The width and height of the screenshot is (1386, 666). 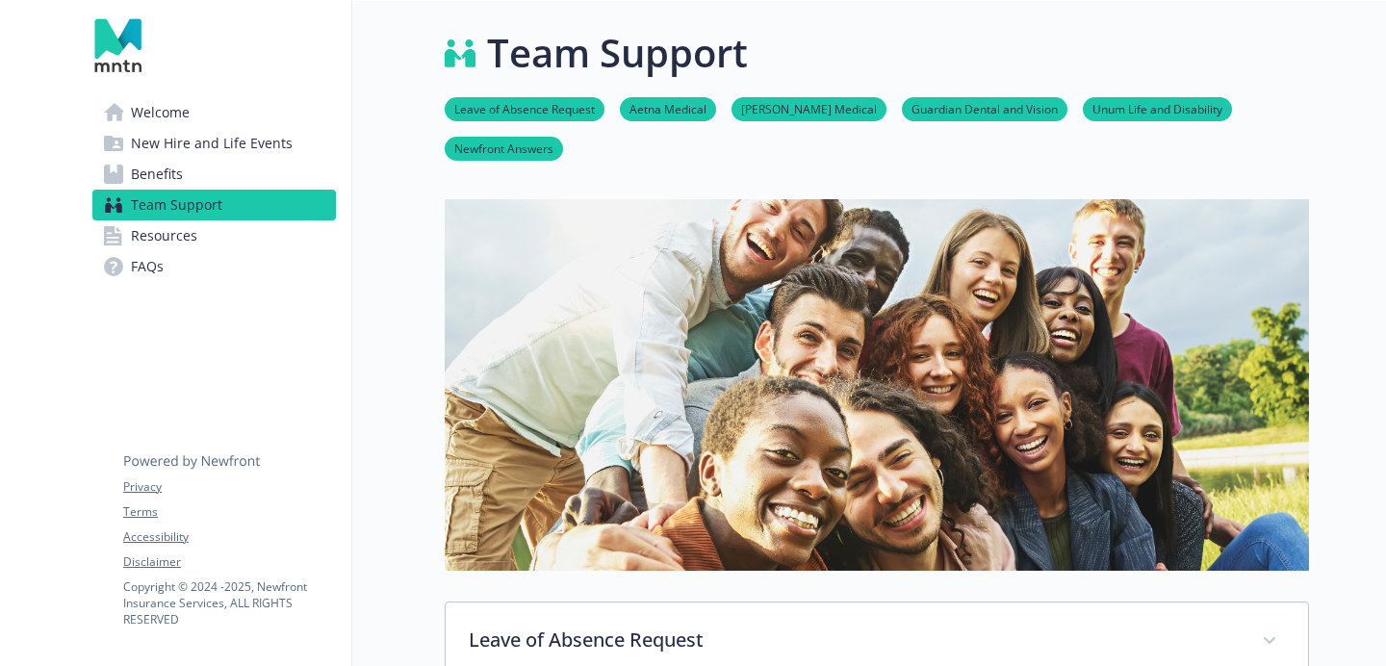 What do you see at coordinates (212, 143) in the screenshot?
I see `span: New Hire and Life Events` at bounding box center [212, 143].